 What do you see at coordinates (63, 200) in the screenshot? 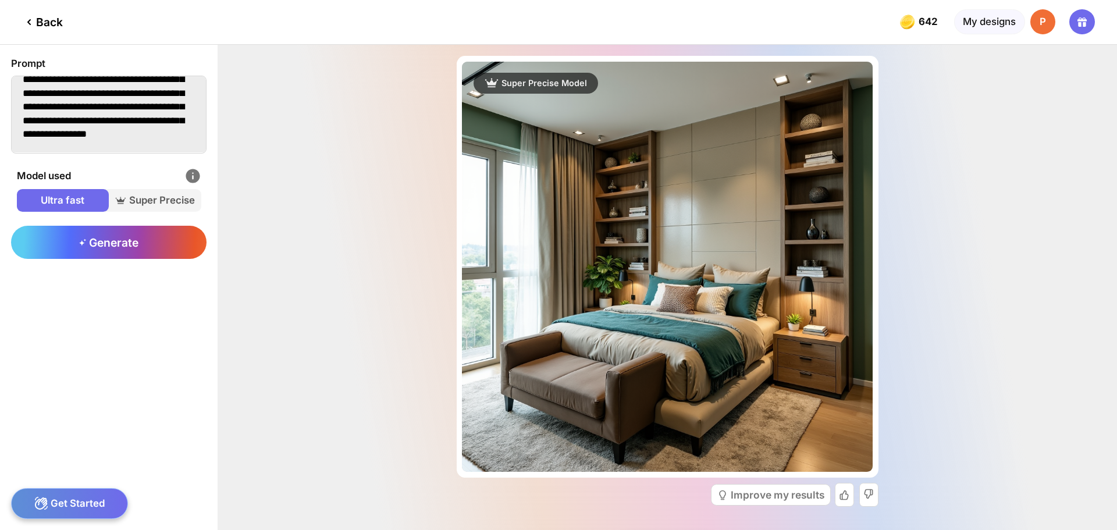
I see `span: Ultra fast` at bounding box center [63, 200].